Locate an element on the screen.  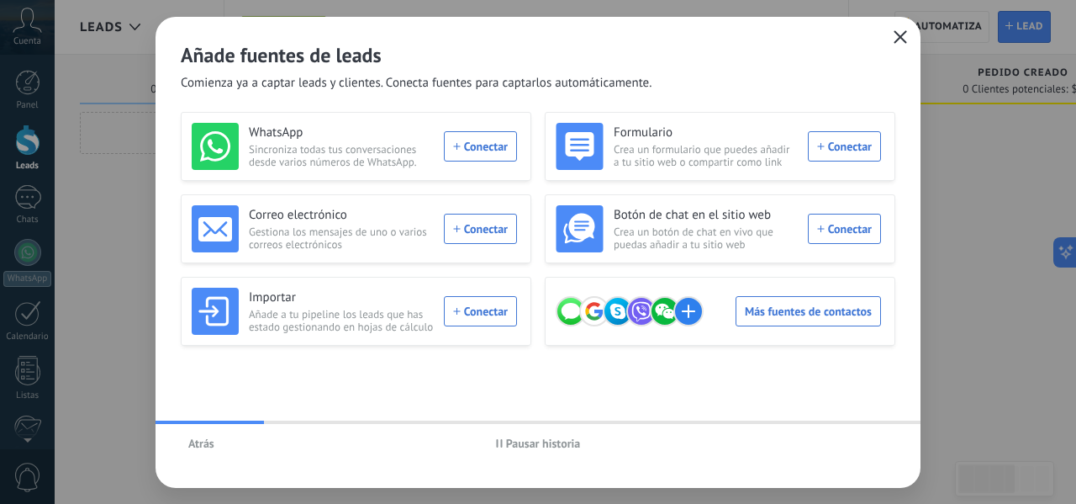
h3: Botón de chat en el sitio web is located at coordinates (705, 215).